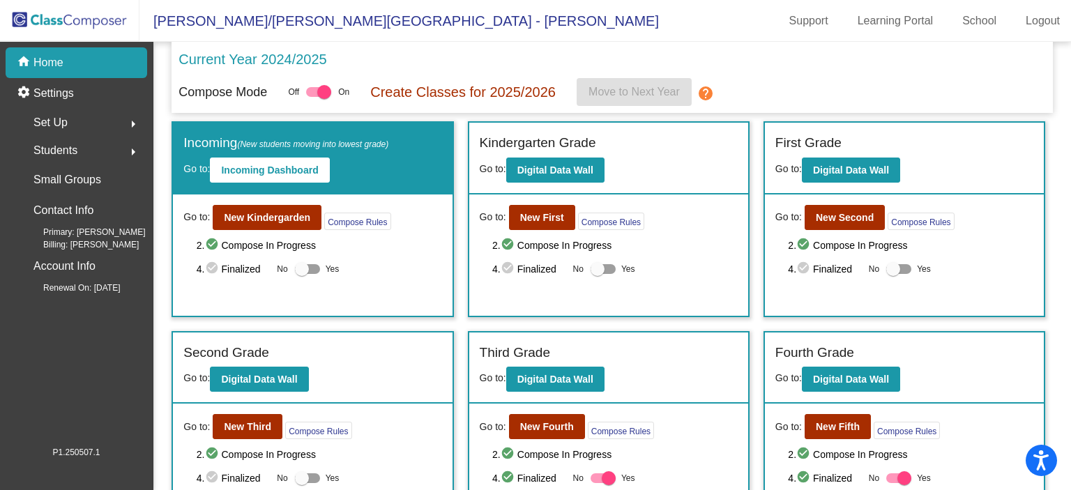 The width and height of the screenshot is (1071, 490). What do you see at coordinates (809, 21) in the screenshot?
I see `a: Support` at bounding box center [809, 21].